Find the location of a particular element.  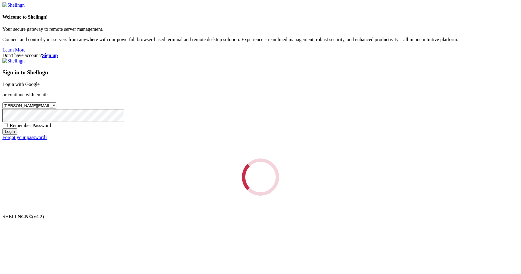

span: 4.2.0 is located at coordinates (38, 216).